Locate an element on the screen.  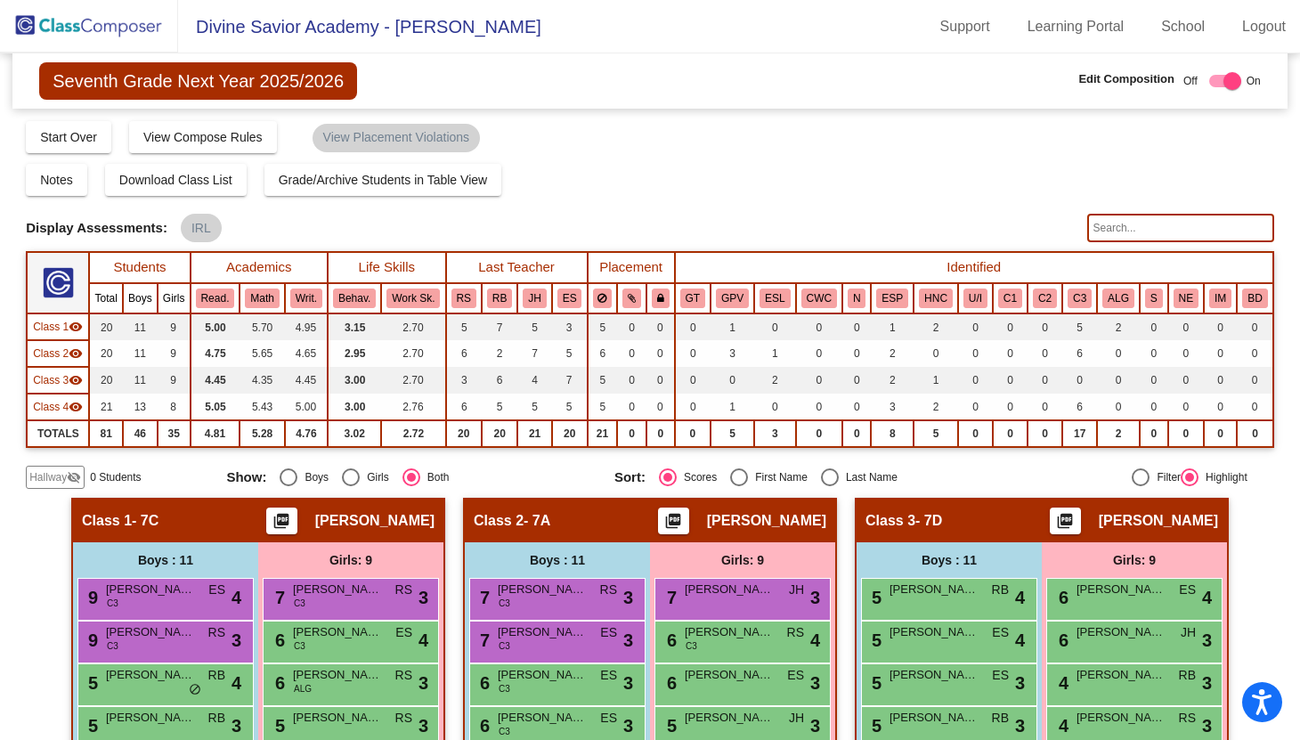
td: 4.65 is located at coordinates (306, 353).